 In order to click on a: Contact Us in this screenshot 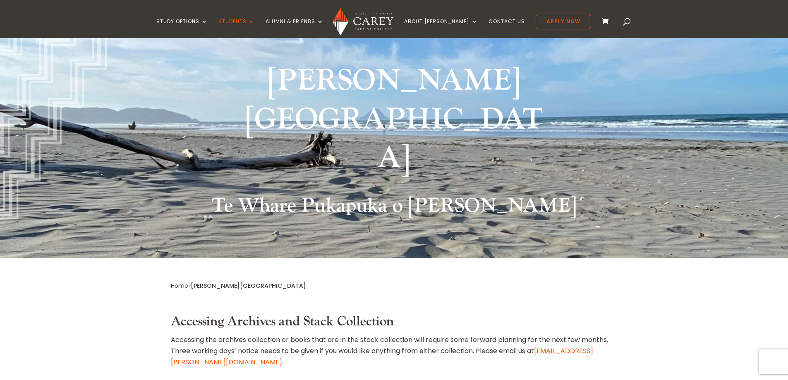, I will do `click(507, 28)`.